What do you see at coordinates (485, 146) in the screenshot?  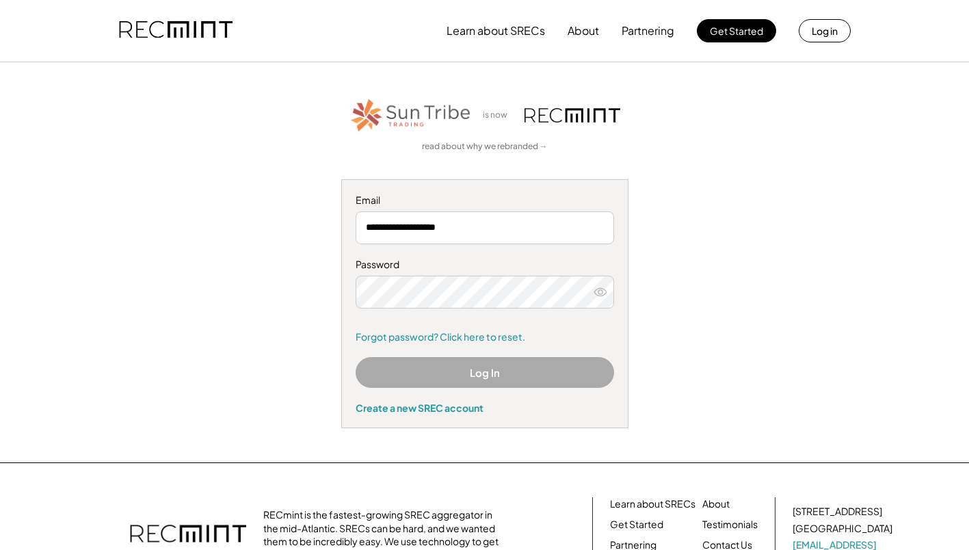 I see `a: read about why we rebranded →` at bounding box center [485, 146].